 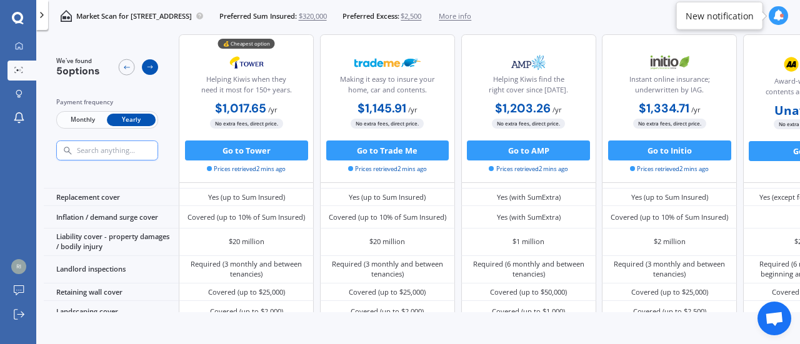 I want to click on span: Yearly, so click(x=131, y=120).